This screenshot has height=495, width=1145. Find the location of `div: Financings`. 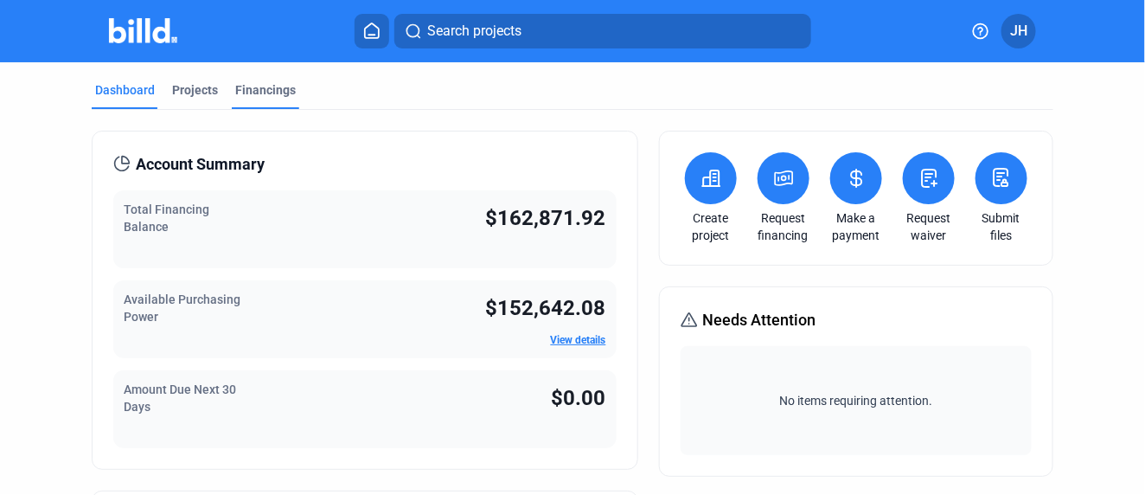

div: Financings is located at coordinates (265, 90).